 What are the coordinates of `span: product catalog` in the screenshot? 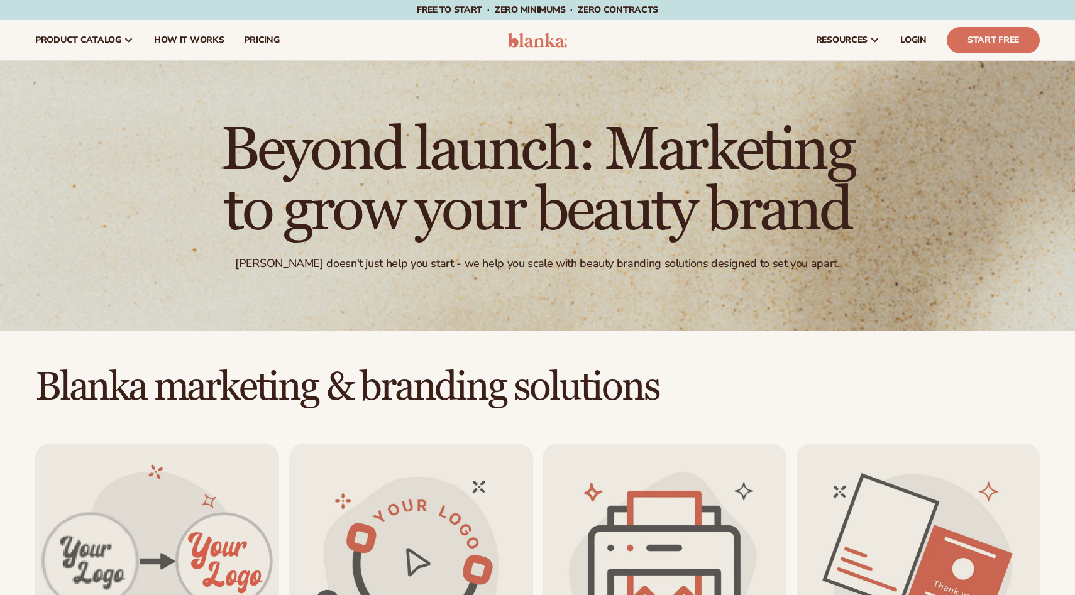 It's located at (78, 40).